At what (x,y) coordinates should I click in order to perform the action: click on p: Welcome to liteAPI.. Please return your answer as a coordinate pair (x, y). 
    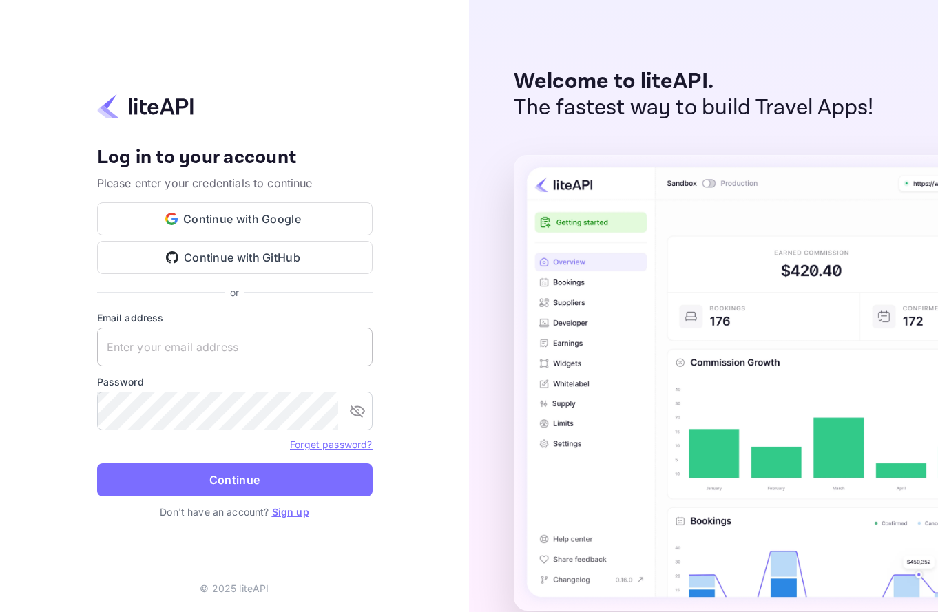
    Looking at the image, I should click on (693, 82).